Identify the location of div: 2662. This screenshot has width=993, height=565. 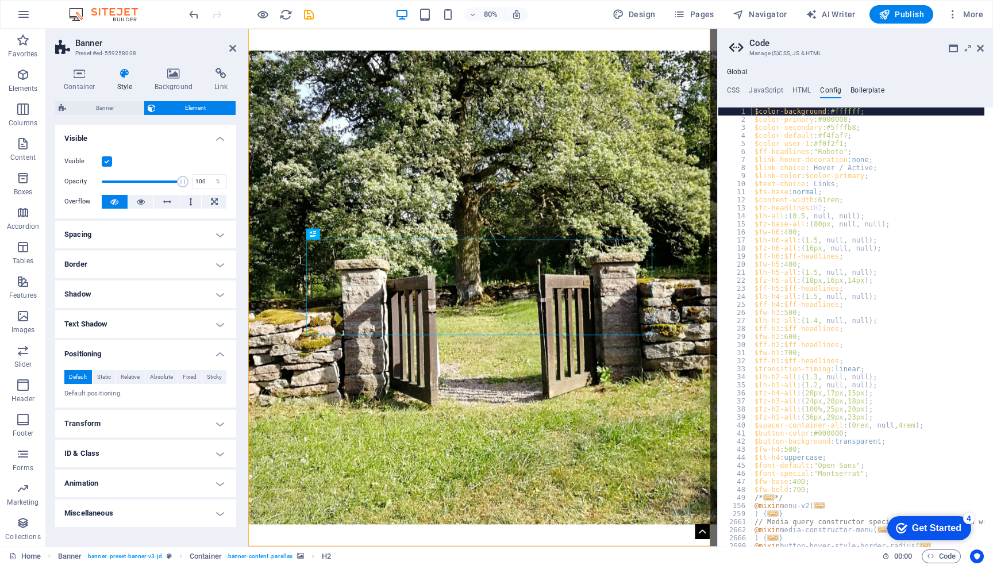
(736, 530).